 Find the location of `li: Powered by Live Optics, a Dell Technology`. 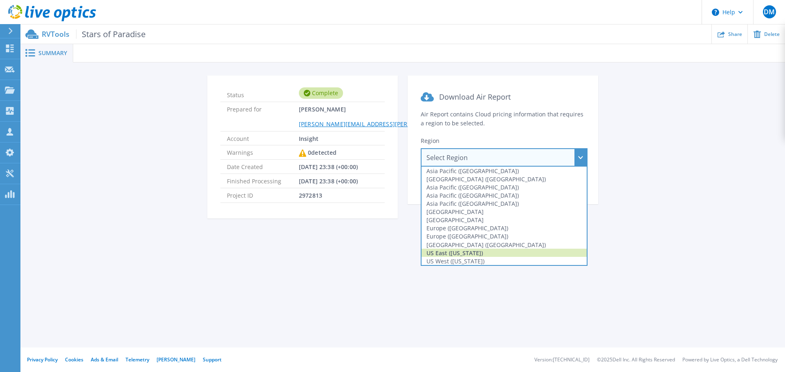

li: Powered by Live Optics, a Dell Technology is located at coordinates (730, 360).